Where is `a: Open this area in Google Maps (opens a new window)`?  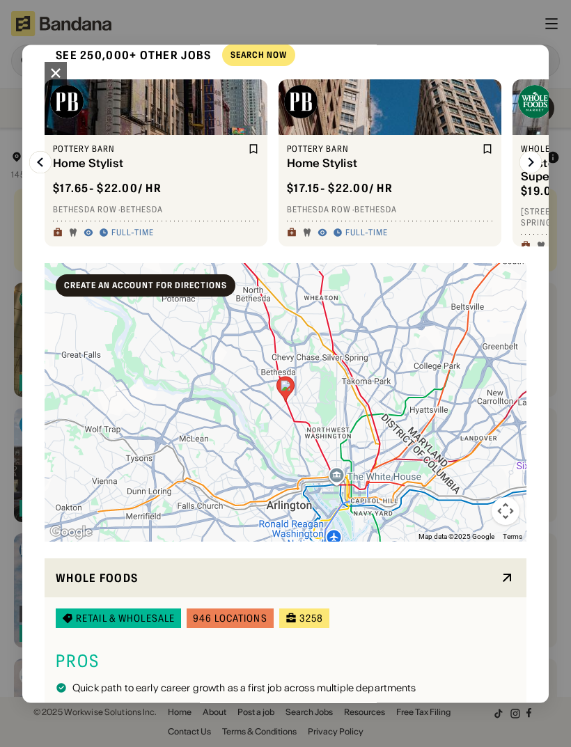 a: Open this area in Google Maps (opens a new window) is located at coordinates (71, 533).